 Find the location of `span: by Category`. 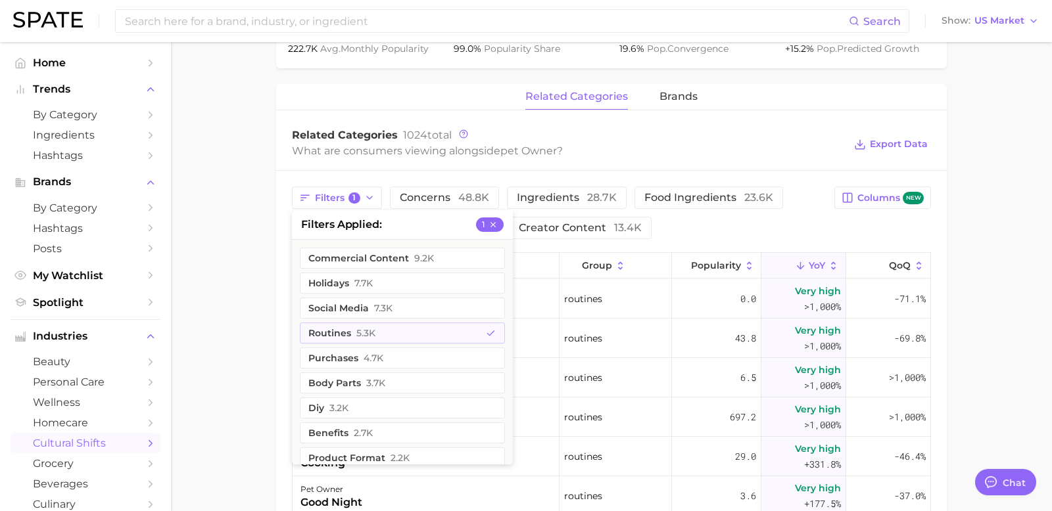

span: by Category is located at coordinates (85, 208).